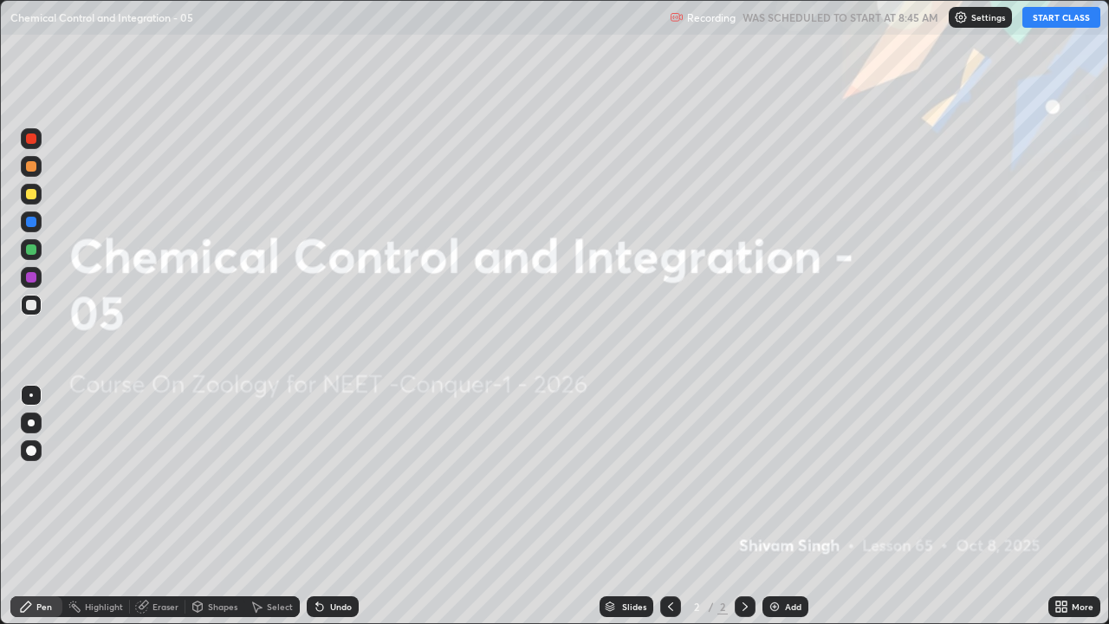 The height and width of the screenshot is (624, 1109). What do you see at coordinates (44, 606) in the screenshot?
I see `div: Pen` at bounding box center [44, 606].